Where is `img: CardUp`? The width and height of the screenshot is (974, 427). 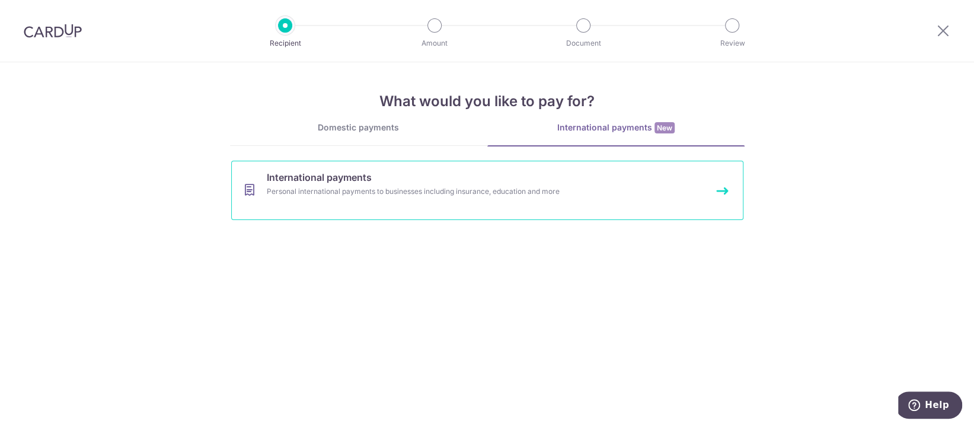
img: CardUp is located at coordinates (53, 31).